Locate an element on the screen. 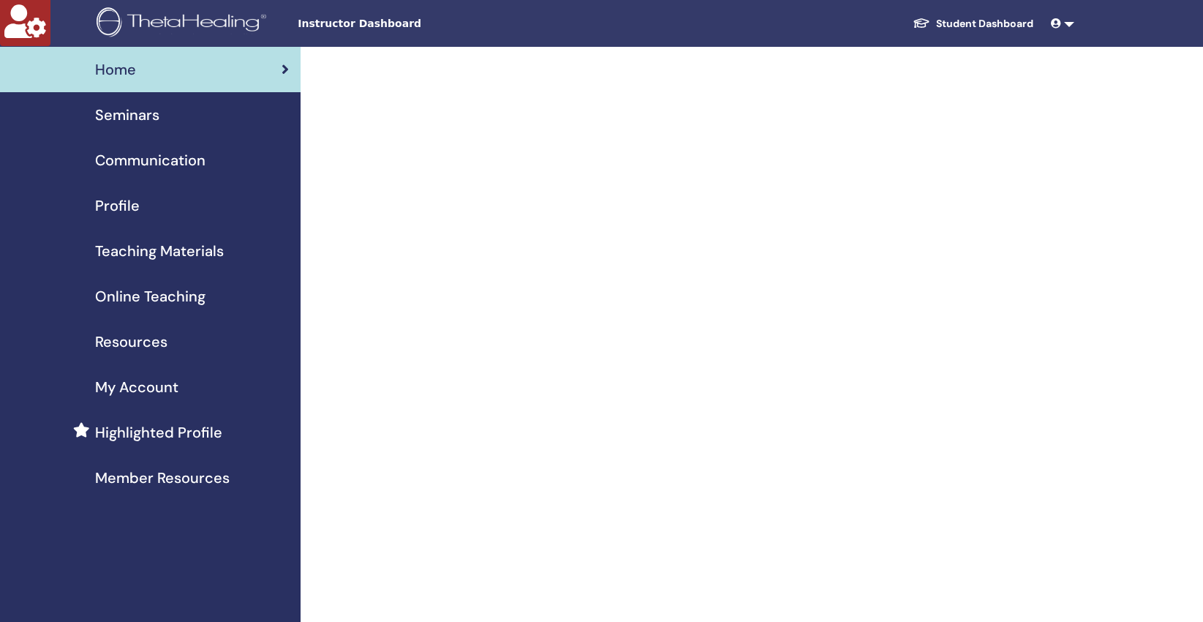 Image resolution: width=1203 pixels, height=622 pixels. span: Resources is located at coordinates (131, 341).